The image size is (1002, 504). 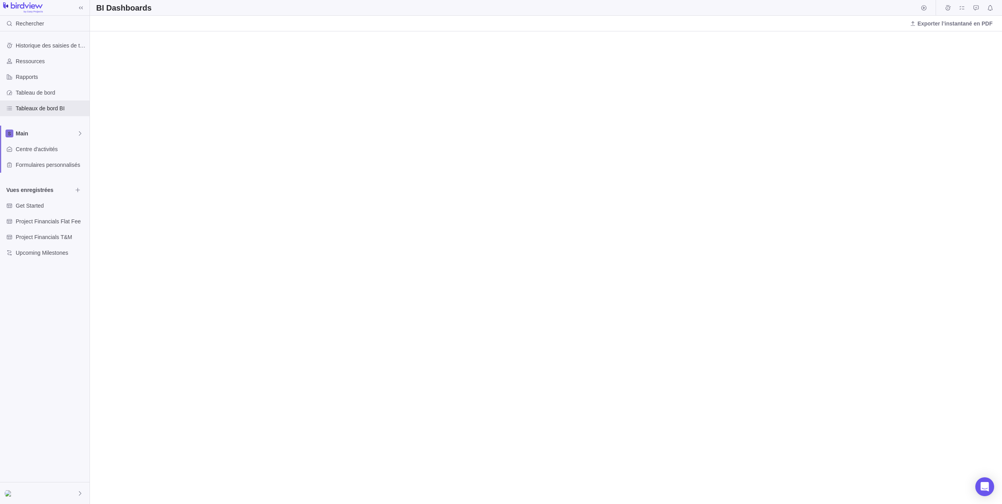 What do you see at coordinates (51, 61) in the screenshot?
I see `span: Ressources` at bounding box center [51, 61].